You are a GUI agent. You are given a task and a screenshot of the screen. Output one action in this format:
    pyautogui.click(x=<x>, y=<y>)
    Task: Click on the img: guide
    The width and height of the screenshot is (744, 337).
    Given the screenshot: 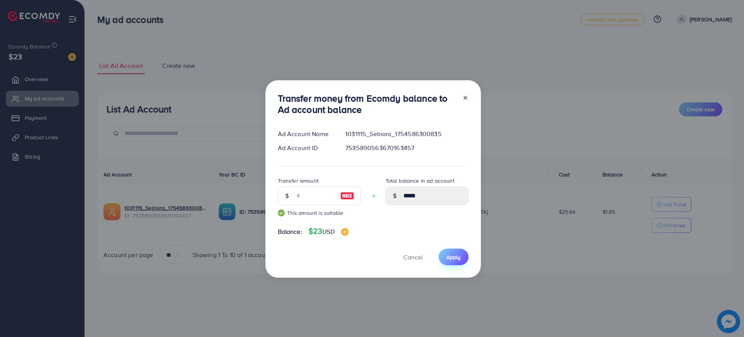 What is the action you would take?
    pyautogui.click(x=281, y=213)
    